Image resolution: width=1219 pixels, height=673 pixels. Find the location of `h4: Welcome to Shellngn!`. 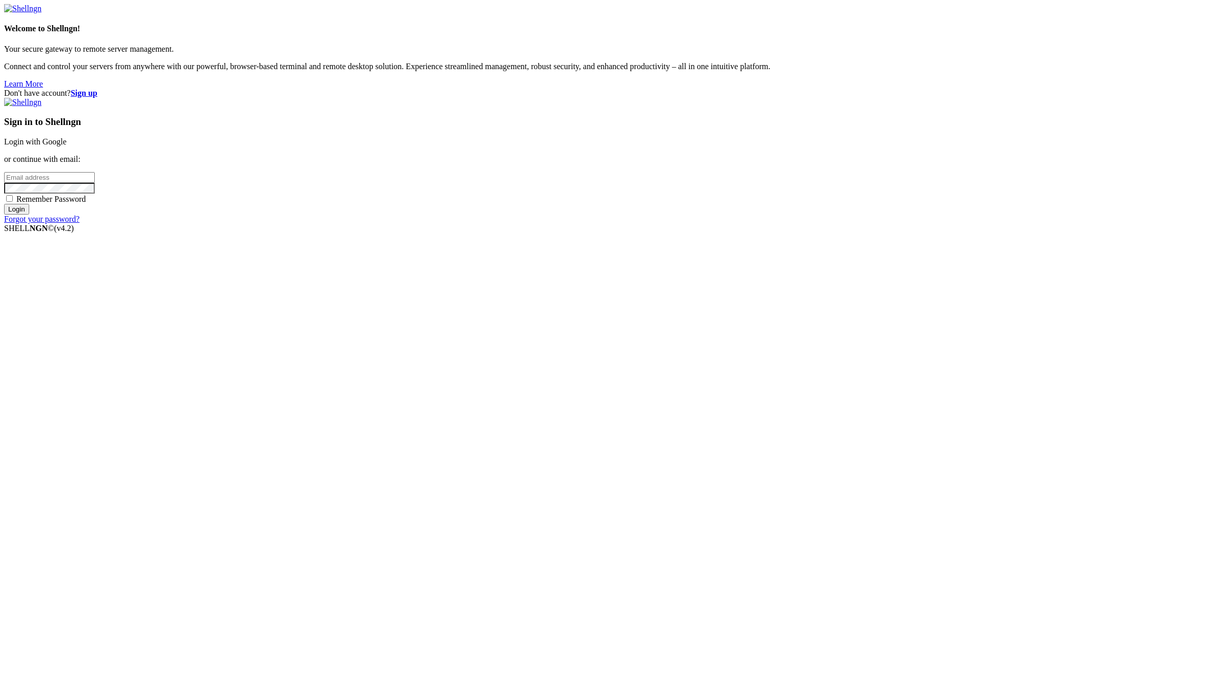

h4: Welcome to Shellngn! is located at coordinates (609, 29).